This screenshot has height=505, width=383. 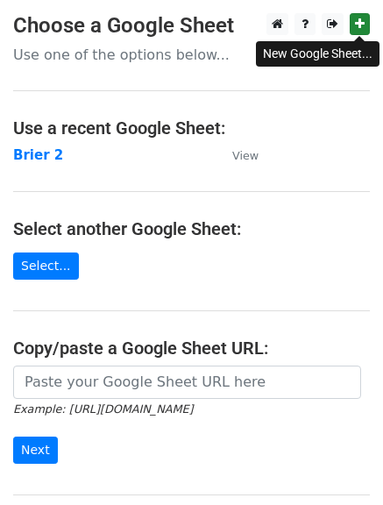 I want to click on h3: Choose a Google Sheet, so click(x=191, y=25).